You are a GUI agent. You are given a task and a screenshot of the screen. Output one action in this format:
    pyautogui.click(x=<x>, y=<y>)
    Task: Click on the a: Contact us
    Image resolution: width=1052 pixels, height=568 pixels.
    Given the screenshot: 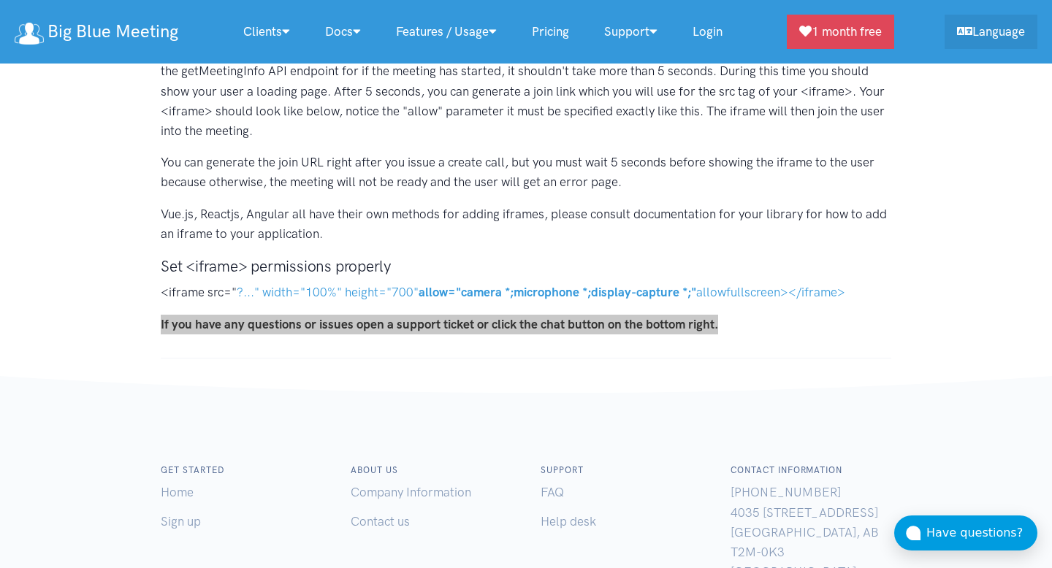 What is the action you would take?
    pyautogui.click(x=380, y=521)
    